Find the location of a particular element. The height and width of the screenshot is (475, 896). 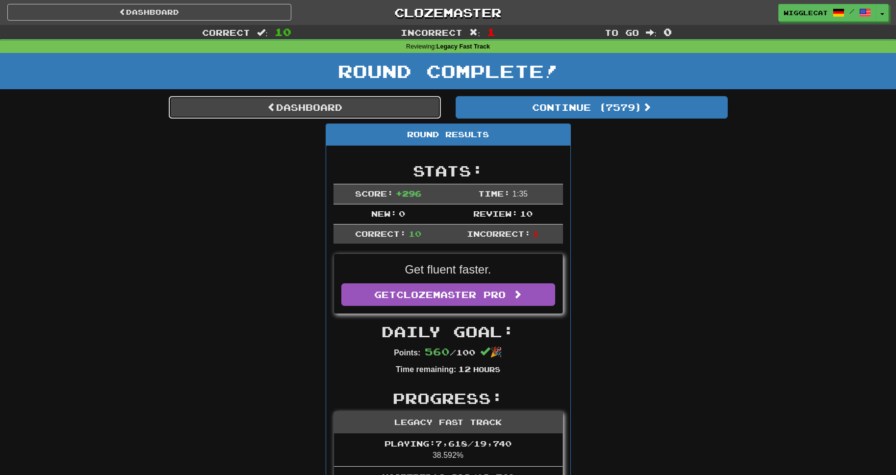

li: 38.592% is located at coordinates (448, 450).